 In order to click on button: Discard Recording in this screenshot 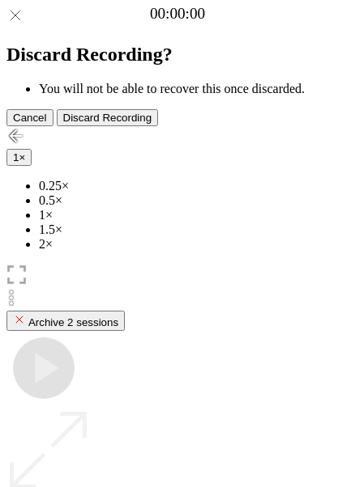, I will do `click(108, 117)`.